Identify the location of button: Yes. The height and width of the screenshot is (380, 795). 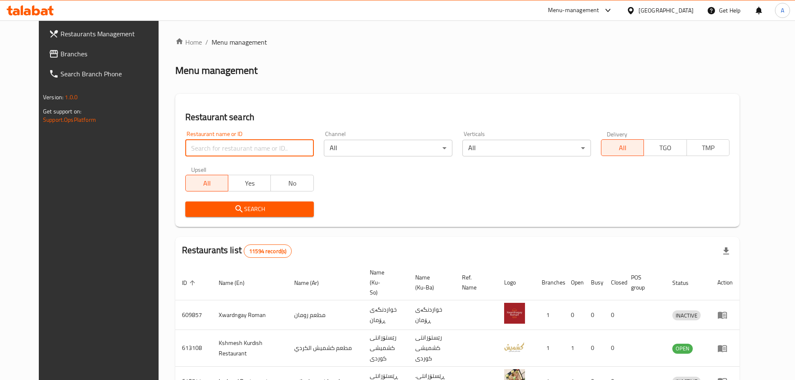
(249, 183).